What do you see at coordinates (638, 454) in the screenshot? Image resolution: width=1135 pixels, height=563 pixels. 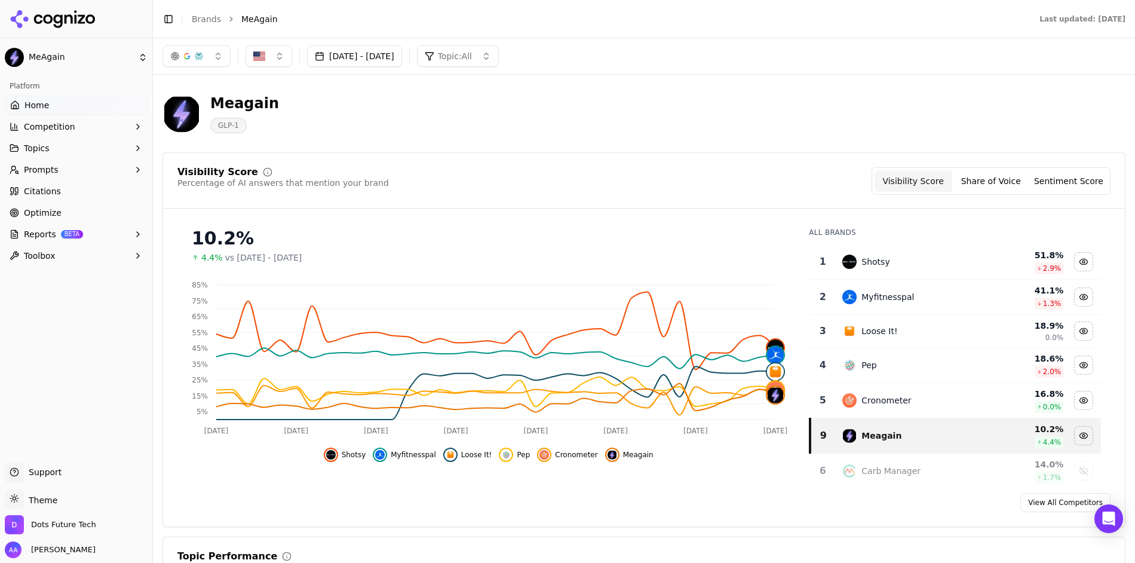 I see `span: Meagain` at bounding box center [638, 454].